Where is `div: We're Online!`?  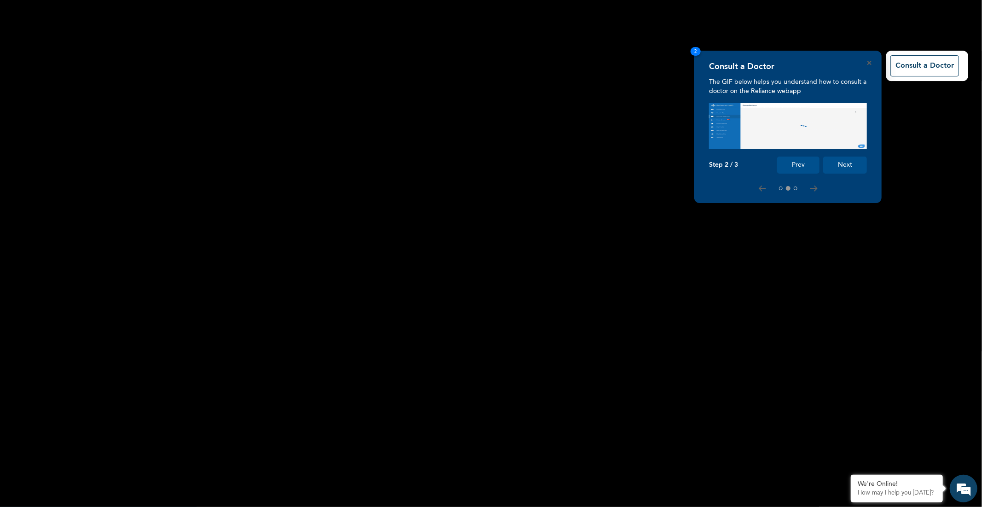
div: We're Online! is located at coordinates (897, 484).